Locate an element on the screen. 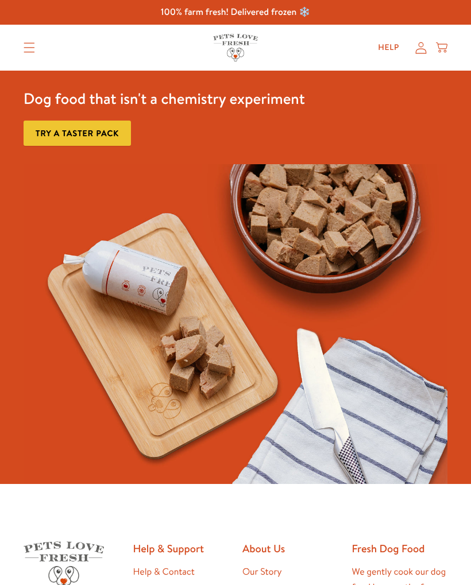 This screenshot has height=585, width=471. a: Try a taster pack is located at coordinates (77, 133).